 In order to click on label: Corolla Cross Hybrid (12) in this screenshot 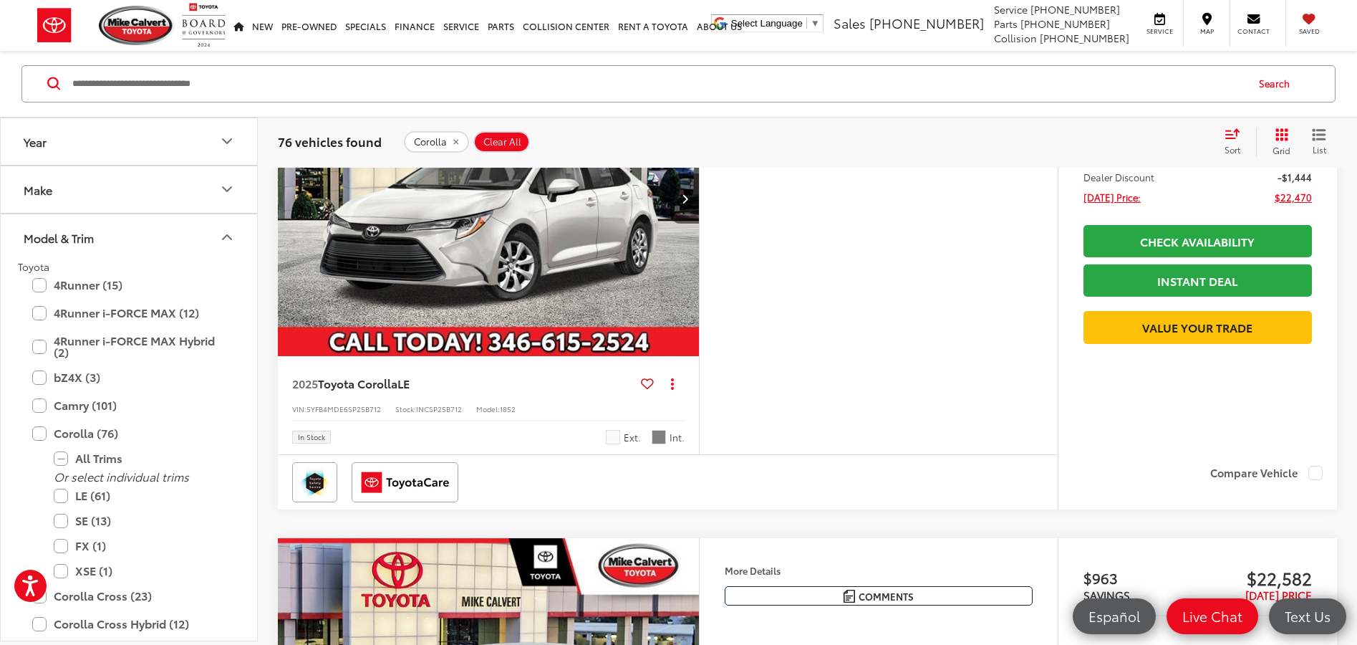, I will do `click(129, 624)`.